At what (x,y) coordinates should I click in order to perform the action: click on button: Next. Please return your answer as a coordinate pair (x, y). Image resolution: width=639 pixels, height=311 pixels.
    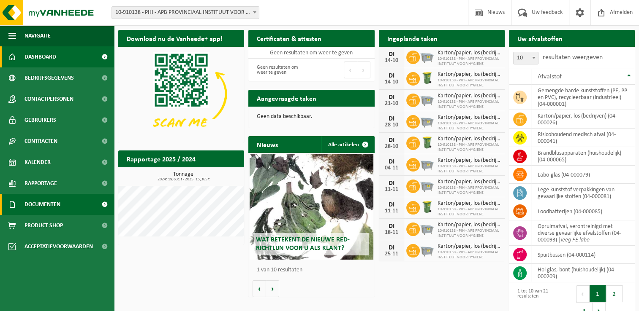
    Looking at the image, I should click on (363, 70).